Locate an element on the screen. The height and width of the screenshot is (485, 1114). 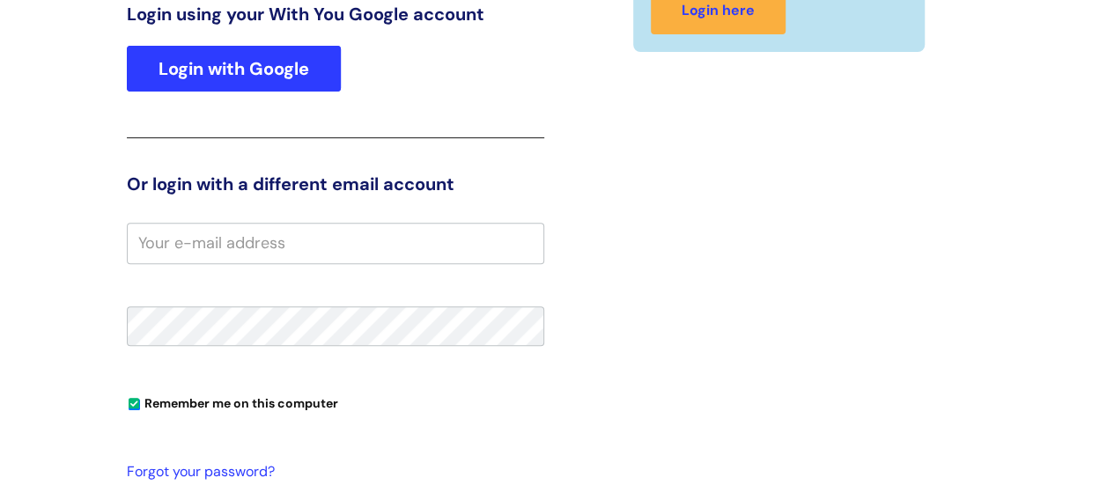
input: Remember me on this computer is located at coordinates (134, 404).